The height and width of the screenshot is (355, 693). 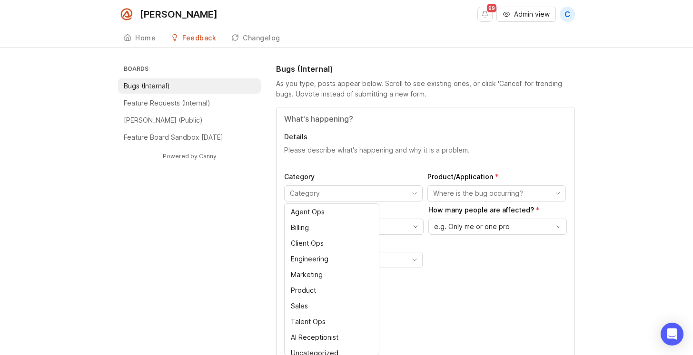 I want to click on a: Changelog, so click(x=256, y=38).